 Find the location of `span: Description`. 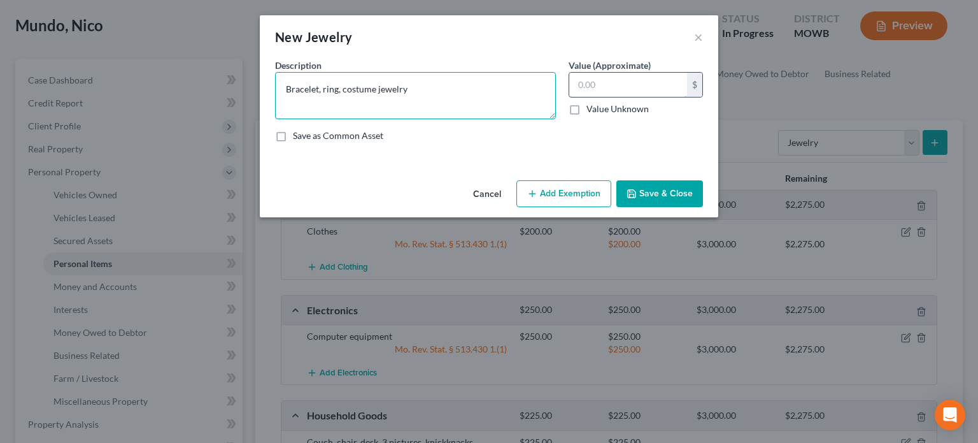

span: Description is located at coordinates (298, 65).